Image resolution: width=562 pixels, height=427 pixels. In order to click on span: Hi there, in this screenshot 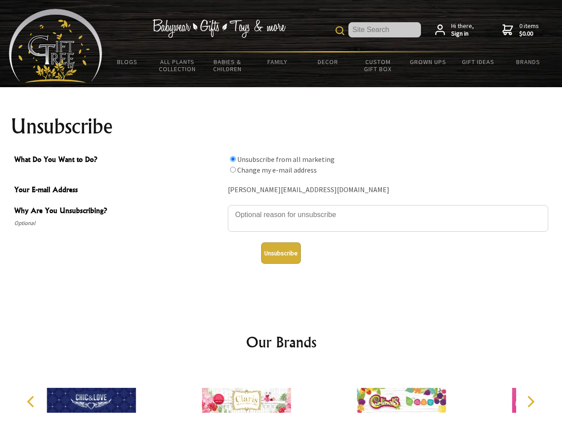, I will do `click(462, 30)`.